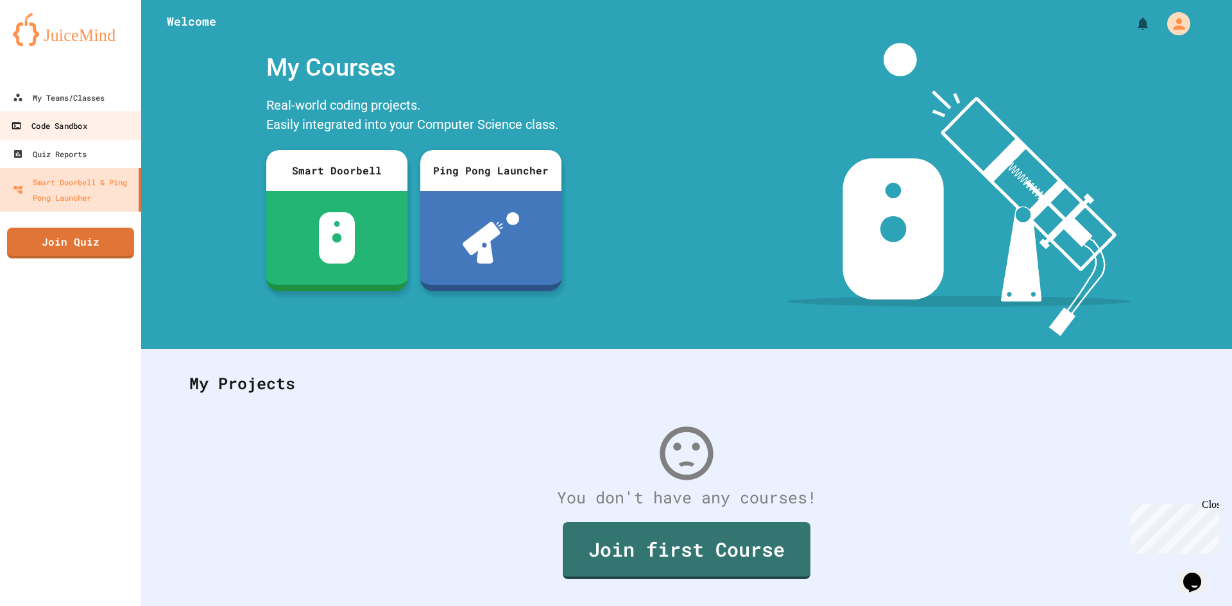  Describe the element at coordinates (58, 97) in the screenshot. I see `div: My Teams/Classes` at that location.